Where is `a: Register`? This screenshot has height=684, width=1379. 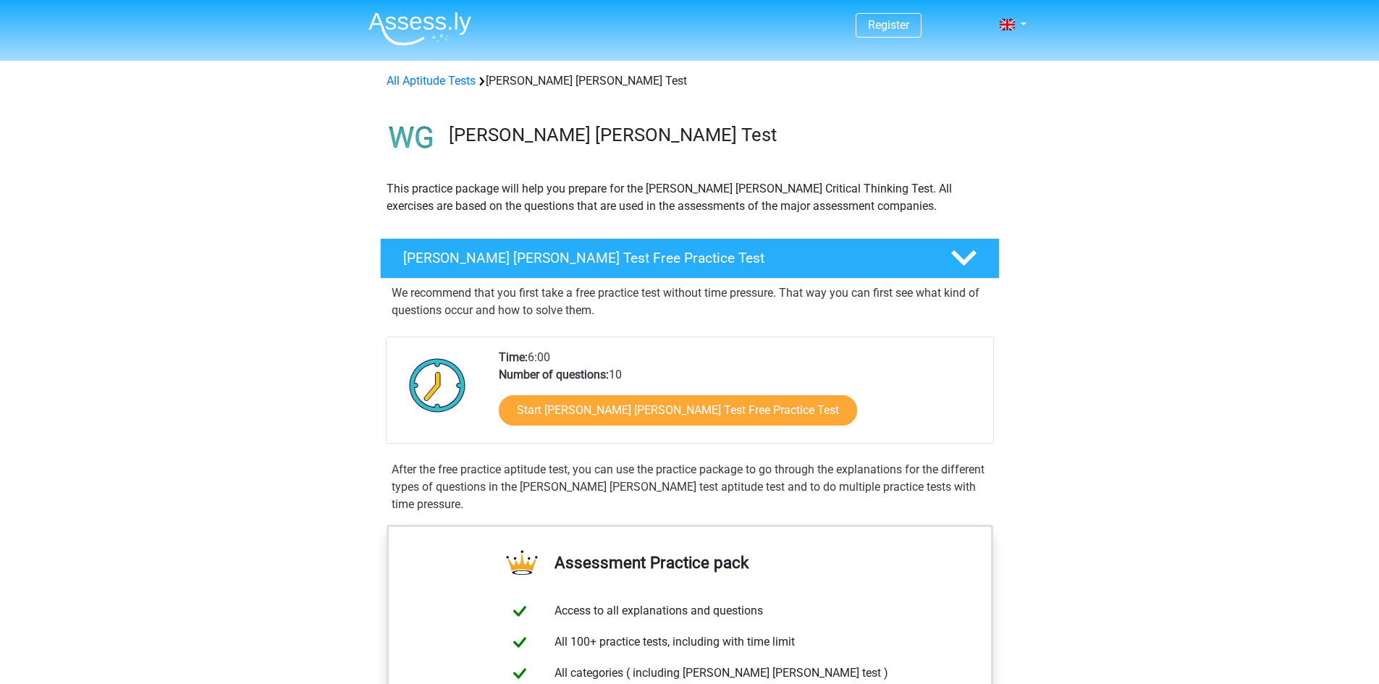 a: Register is located at coordinates (888, 25).